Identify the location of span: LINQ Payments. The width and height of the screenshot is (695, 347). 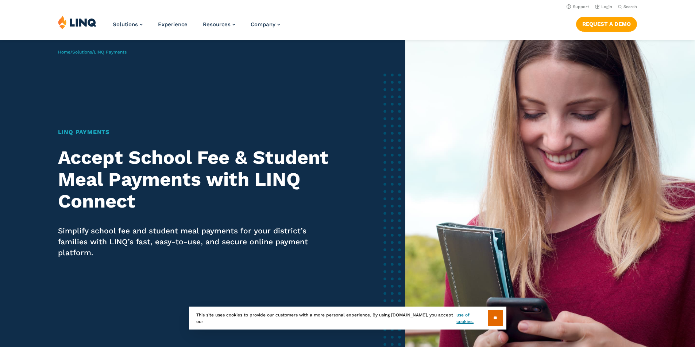
(110, 52).